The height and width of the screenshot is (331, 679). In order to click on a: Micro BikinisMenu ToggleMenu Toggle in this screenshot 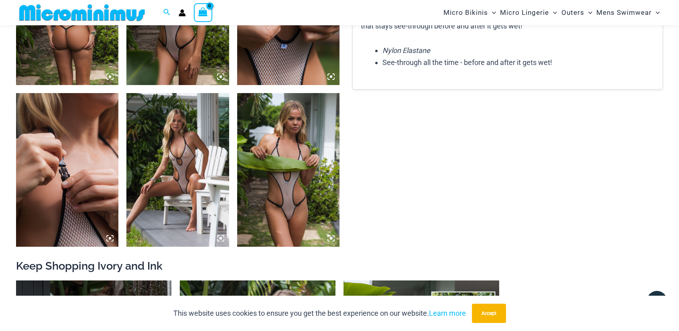, I will do `click(470, 12)`.